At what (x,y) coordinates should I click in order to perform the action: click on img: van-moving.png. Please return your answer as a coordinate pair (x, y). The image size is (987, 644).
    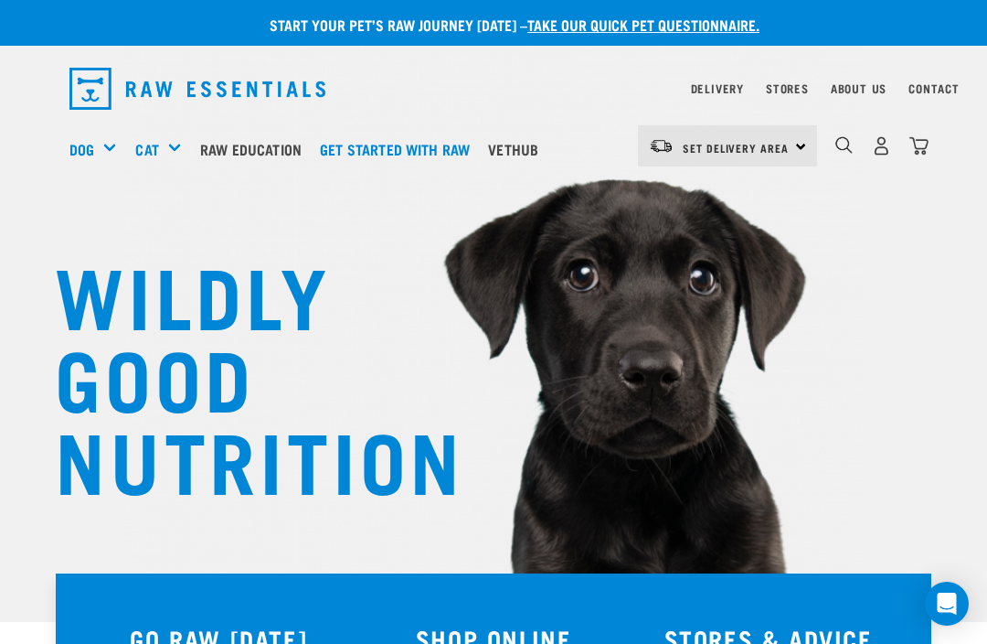
    Looking at the image, I should click on (661, 146).